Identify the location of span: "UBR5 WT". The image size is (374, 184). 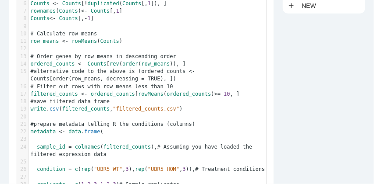
(108, 169).